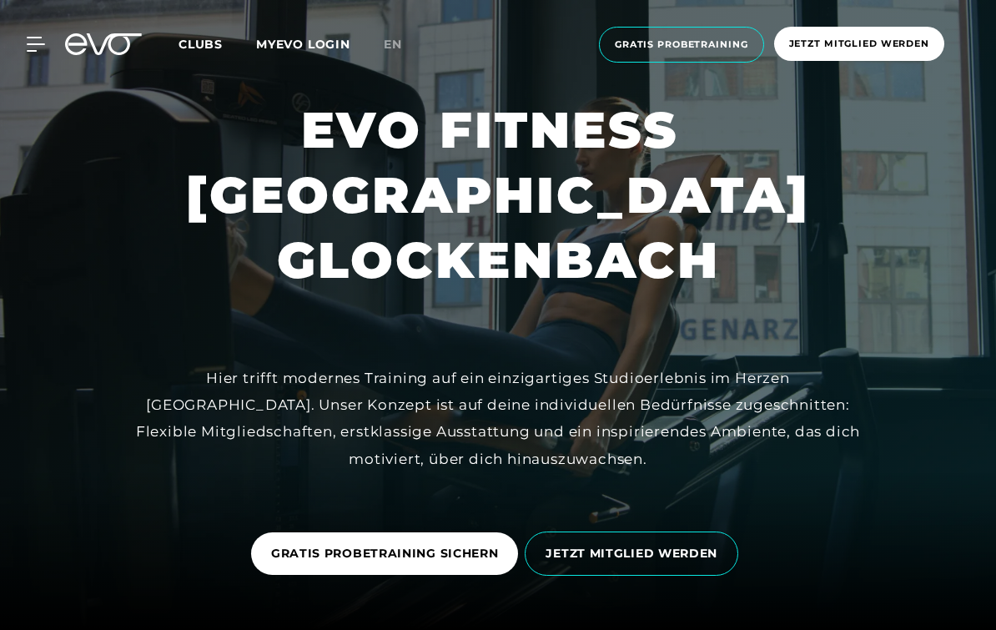 This screenshot has height=630, width=996. Describe the element at coordinates (303, 44) in the screenshot. I see `a: MYEVO LOGIN` at that location.